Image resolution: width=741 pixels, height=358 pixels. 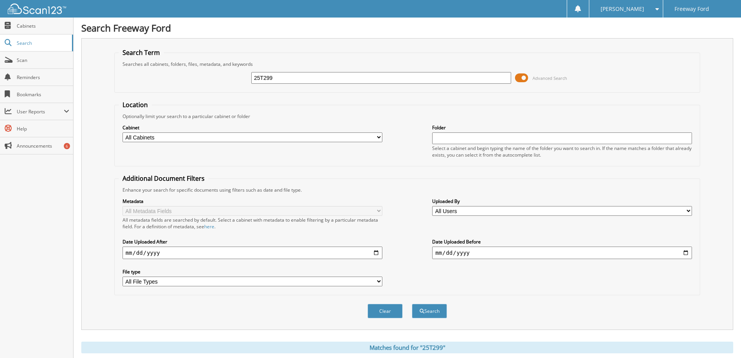 What do you see at coordinates (562, 151) in the screenshot?
I see `div: Select a cabinet and begin typing the name of the folder you want to search in. If the name match...` at bounding box center [562, 151].